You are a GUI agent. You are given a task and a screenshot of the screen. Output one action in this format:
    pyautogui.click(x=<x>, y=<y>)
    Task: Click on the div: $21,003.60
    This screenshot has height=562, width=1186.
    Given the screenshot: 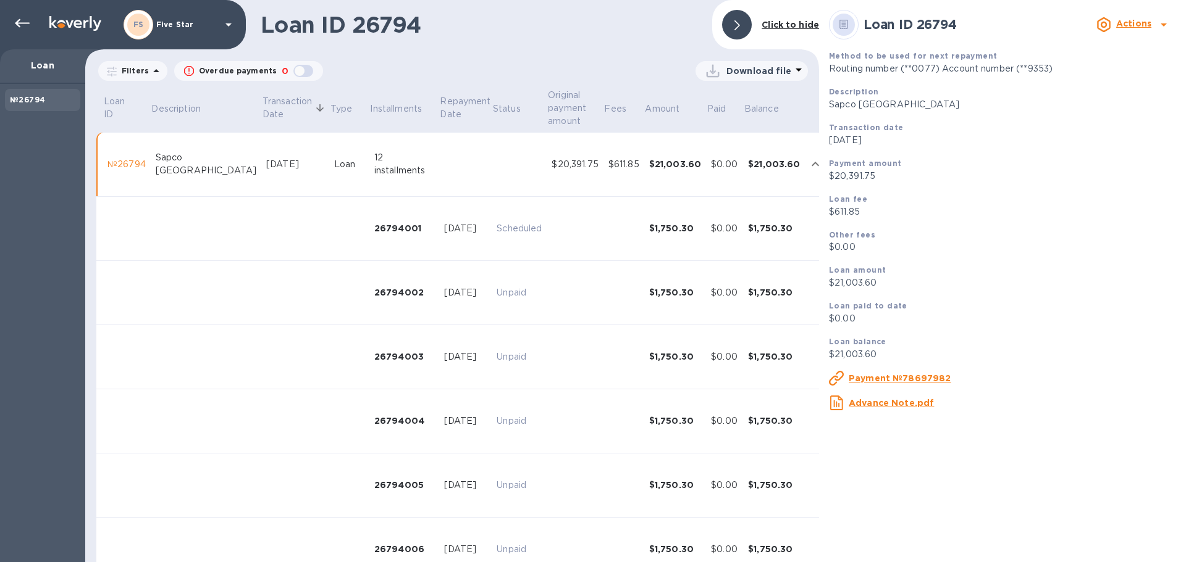 What is the action you would take?
    pyautogui.click(x=675, y=164)
    